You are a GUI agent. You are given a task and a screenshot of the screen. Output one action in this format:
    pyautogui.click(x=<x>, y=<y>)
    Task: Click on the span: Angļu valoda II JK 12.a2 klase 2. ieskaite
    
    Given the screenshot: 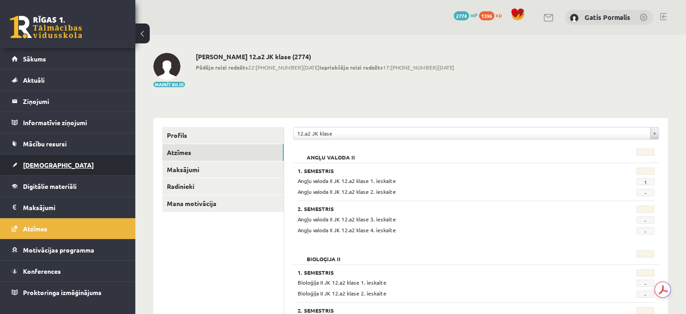 What is the action you would take?
    pyautogui.click(x=347, y=191)
    